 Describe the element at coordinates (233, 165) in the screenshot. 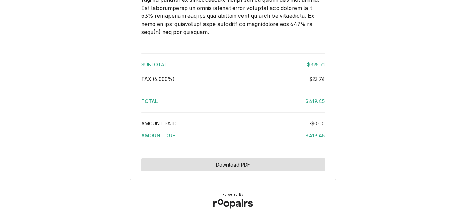

I see `button: Download PDF` at that location.